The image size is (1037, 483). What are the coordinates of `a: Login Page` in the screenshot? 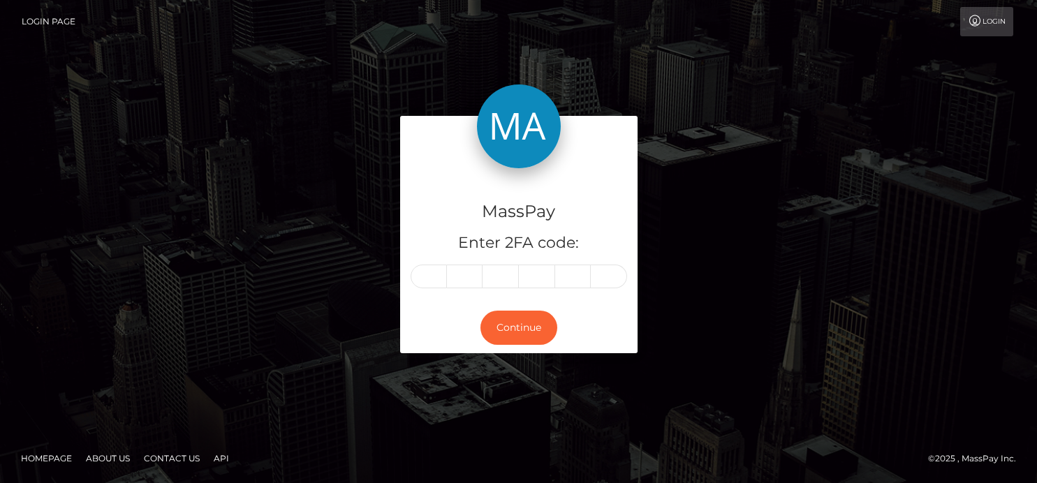 It's located at (48, 22).